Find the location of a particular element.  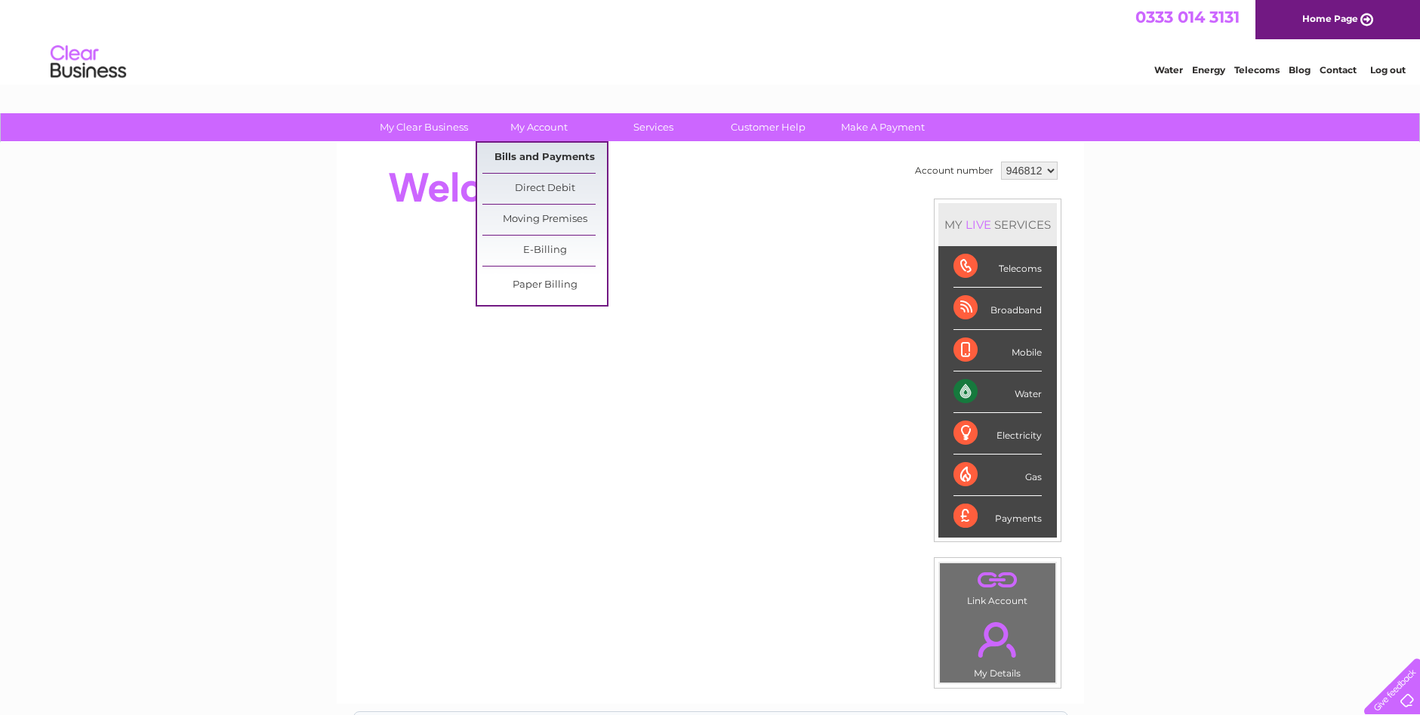

a: E-Billing is located at coordinates (544, 251).